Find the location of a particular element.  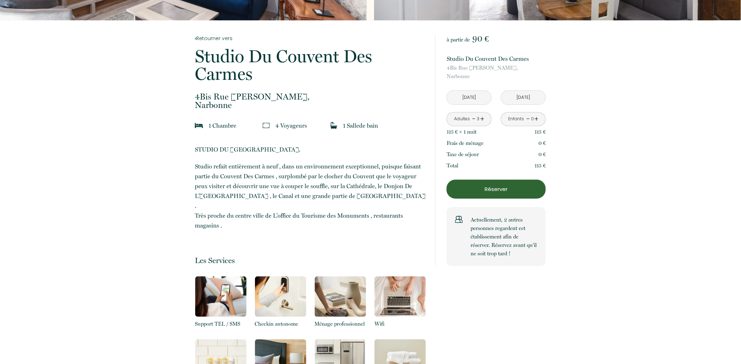

p: Actuellement, 2 autres personnes regardent cet établissement afin de réserver. Réservez avant qu’... is located at coordinates (504, 237).